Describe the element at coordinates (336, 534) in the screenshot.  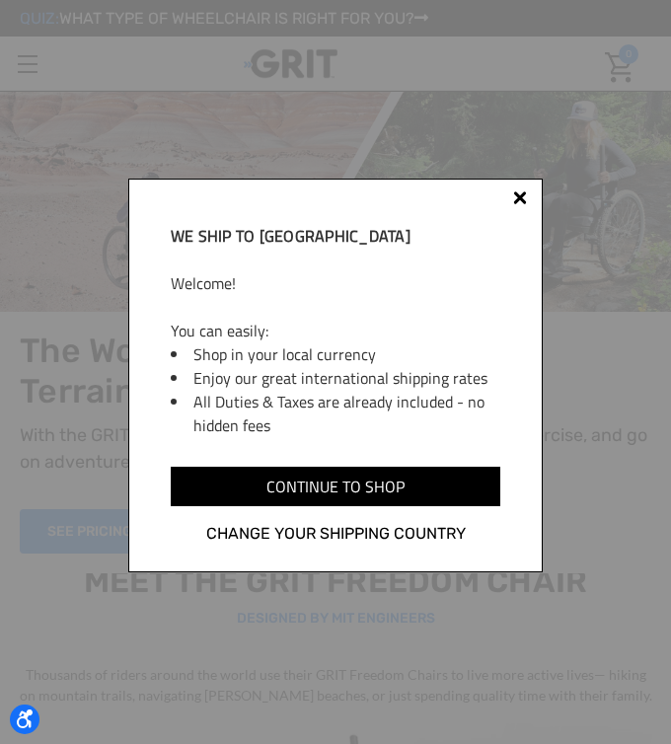
I see `a: Change your shipping country` at that location.